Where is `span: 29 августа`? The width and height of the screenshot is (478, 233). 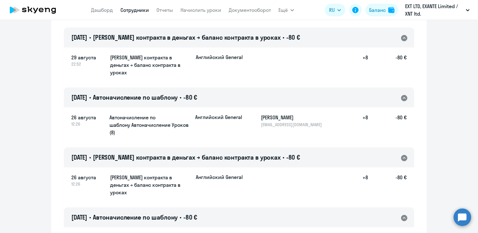 span: 29 августа is located at coordinates (88, 58).